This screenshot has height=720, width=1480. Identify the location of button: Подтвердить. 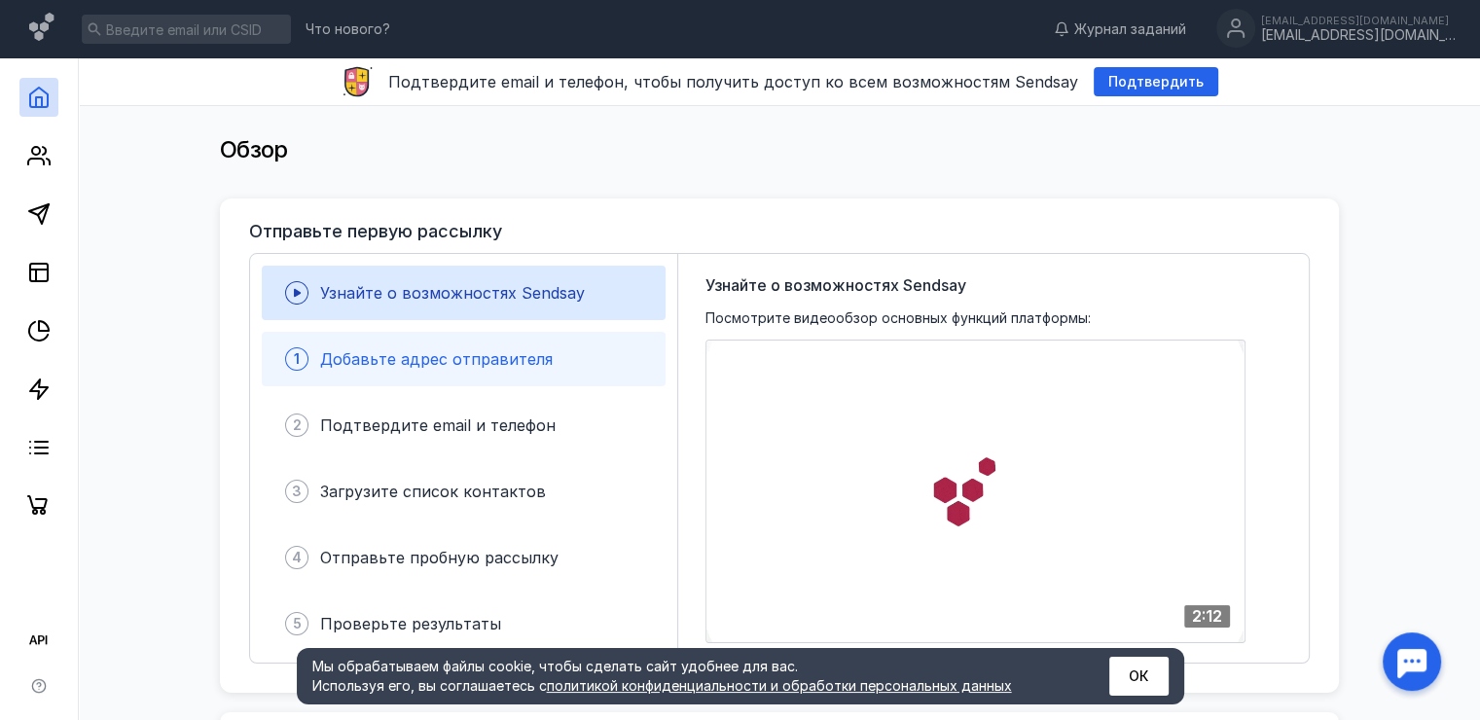
(1156, 82).